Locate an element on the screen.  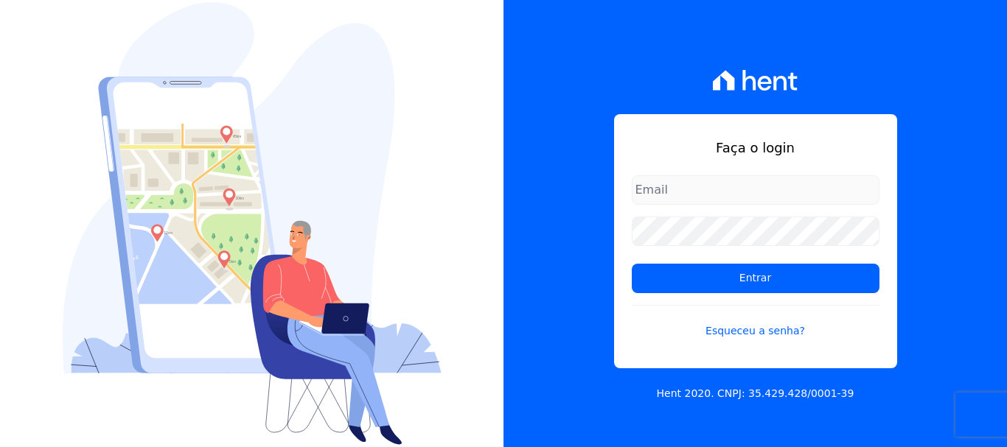
img: Login is located at coordinates (252, 223).